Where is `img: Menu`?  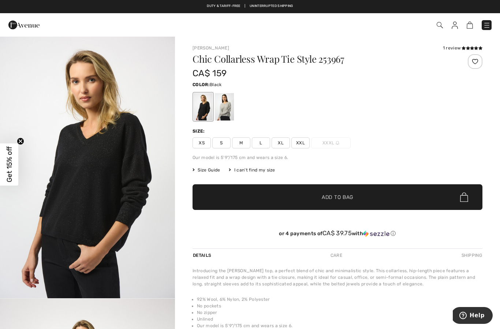
img: Menu is located at coordinates (487, 25).